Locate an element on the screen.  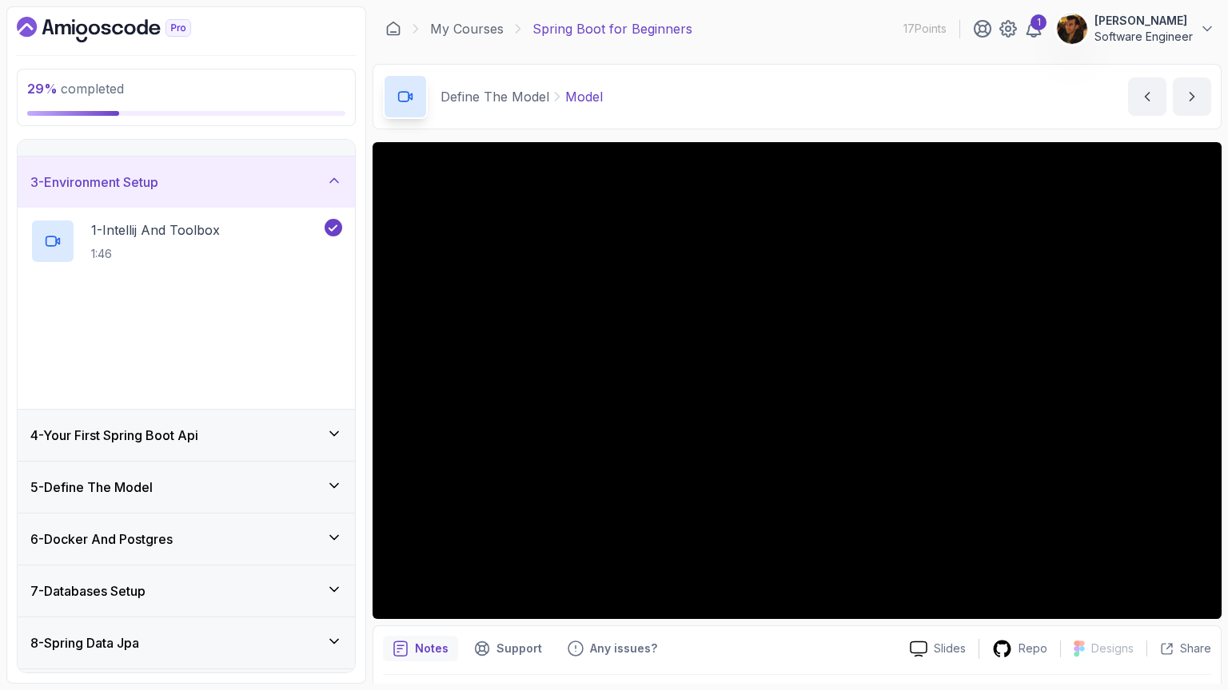
p: Software Engineer is located at coordinates (1143, 37).